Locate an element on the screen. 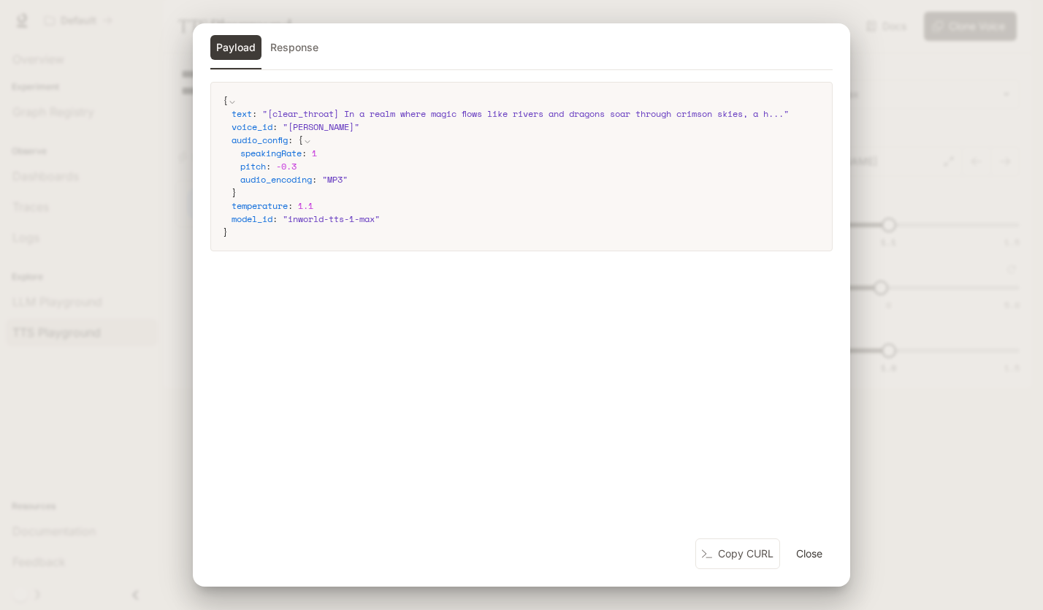  span: pitch is located at coordinates (253, 166).